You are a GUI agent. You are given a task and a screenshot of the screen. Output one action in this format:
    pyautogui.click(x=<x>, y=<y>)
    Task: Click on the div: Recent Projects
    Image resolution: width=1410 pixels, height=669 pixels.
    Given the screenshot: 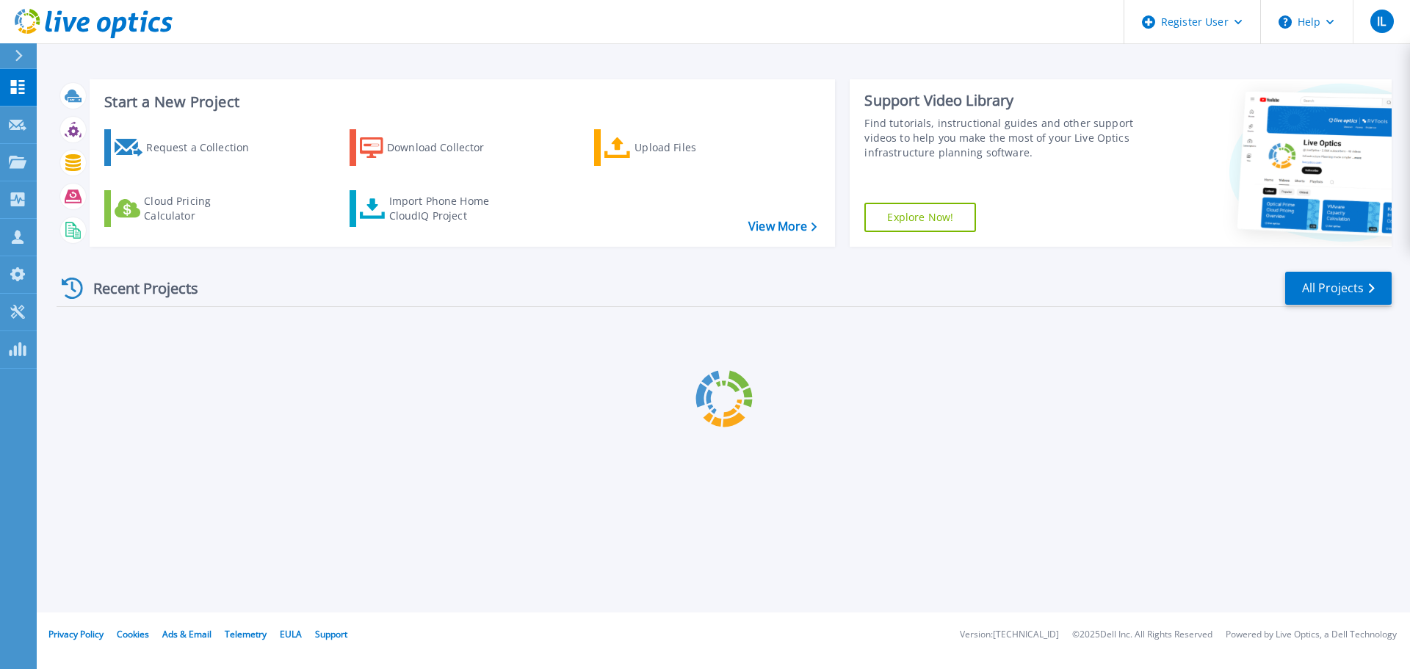 What is the action you would take?
    pyautogui.click(x=137, y=288)
    